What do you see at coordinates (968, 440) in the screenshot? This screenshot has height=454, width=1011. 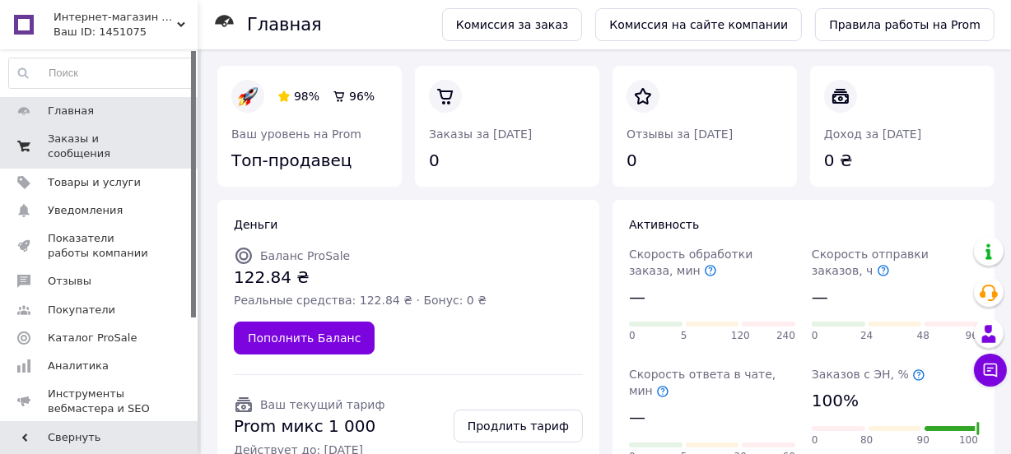 I see `span: 100` at bounding box center [968, 440].